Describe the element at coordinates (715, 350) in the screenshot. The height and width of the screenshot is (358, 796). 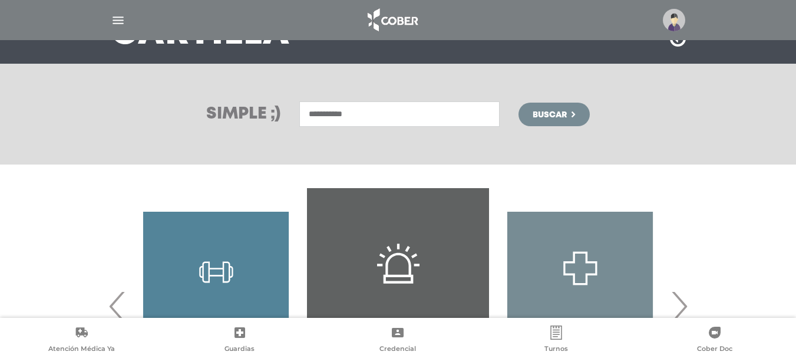
I see `span: Cober Doc` at that location.